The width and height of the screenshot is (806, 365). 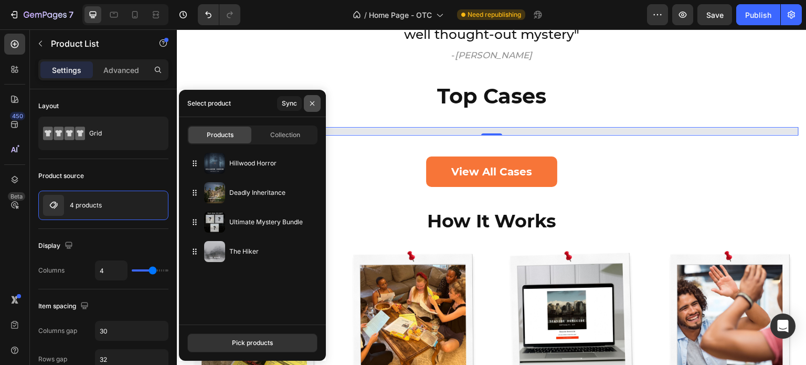 I want to click on p: Deadly Inheritance, so click(x=271, y=193).